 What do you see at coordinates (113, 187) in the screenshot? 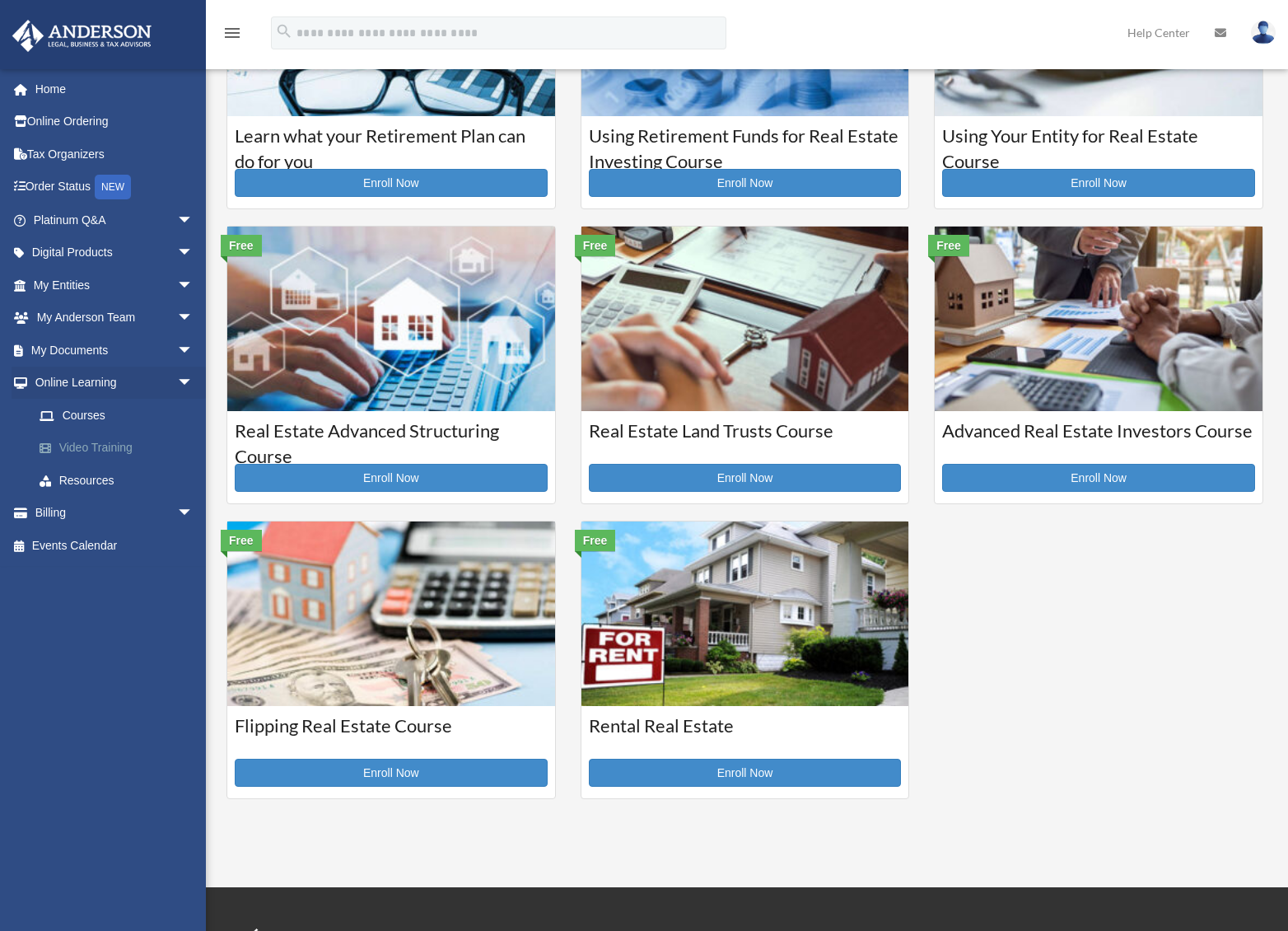
I see `div: NEW` at bounding box center [113, 187].